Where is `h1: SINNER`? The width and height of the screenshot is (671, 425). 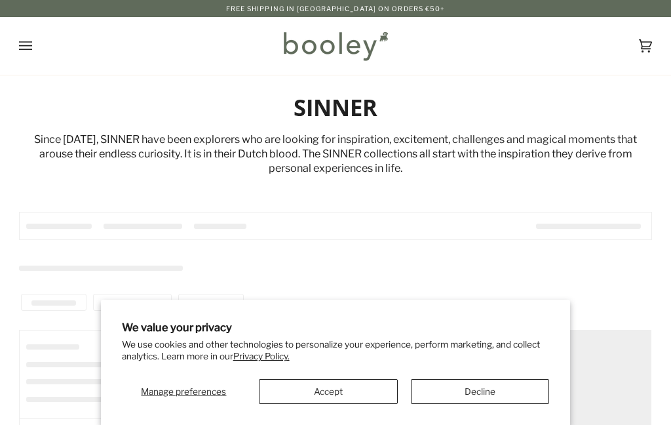
h1: SINNER is located at coordinates (335, 107).